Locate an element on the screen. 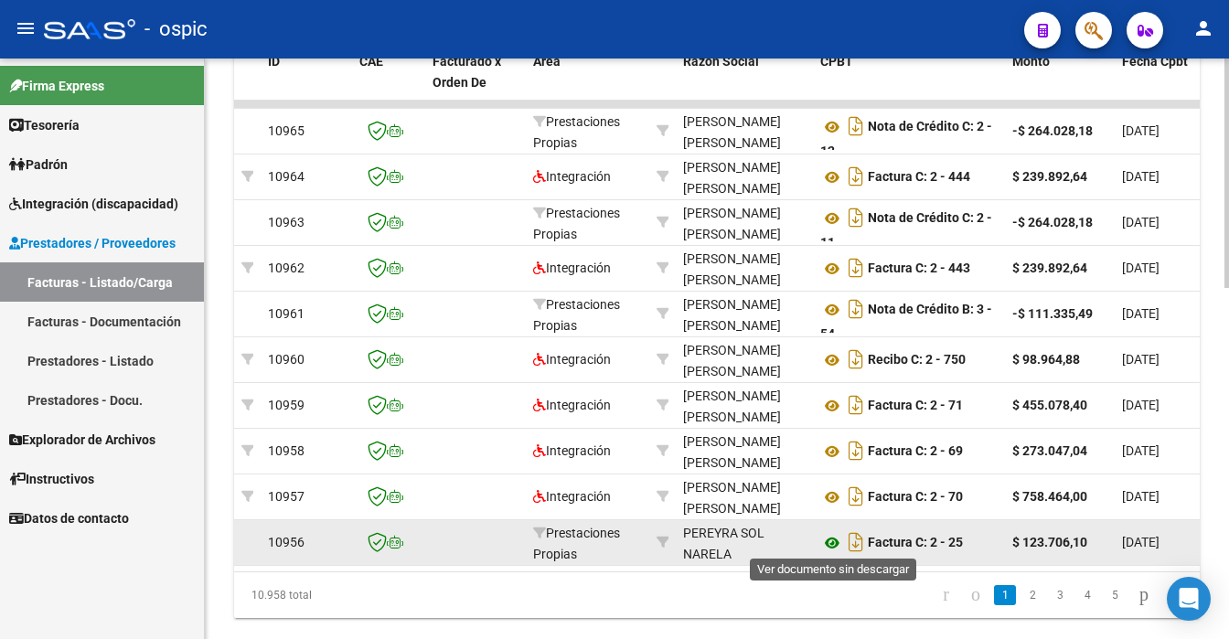  strong: $ 455.078,40 is located at coordinates (1050, 405).